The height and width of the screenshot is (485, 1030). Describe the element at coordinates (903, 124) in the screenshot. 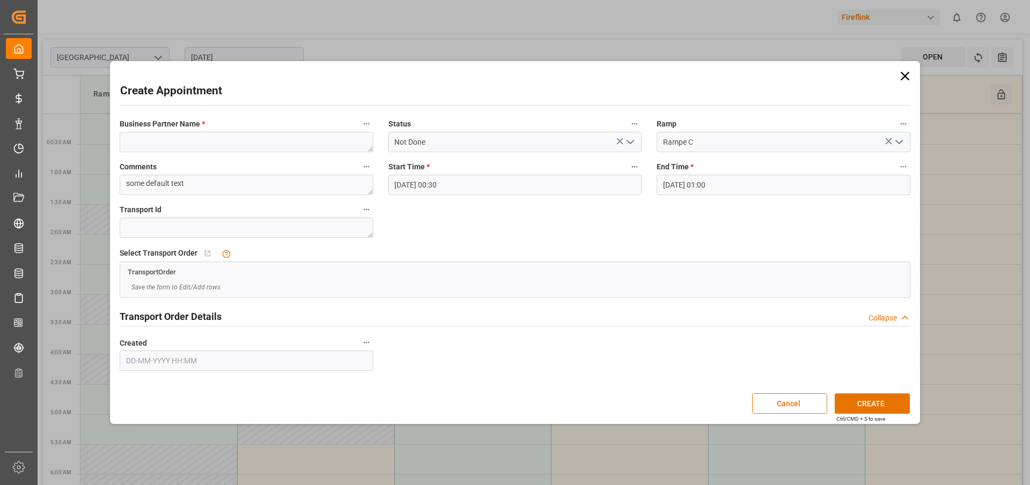

I see `button: Ramp` at that location.